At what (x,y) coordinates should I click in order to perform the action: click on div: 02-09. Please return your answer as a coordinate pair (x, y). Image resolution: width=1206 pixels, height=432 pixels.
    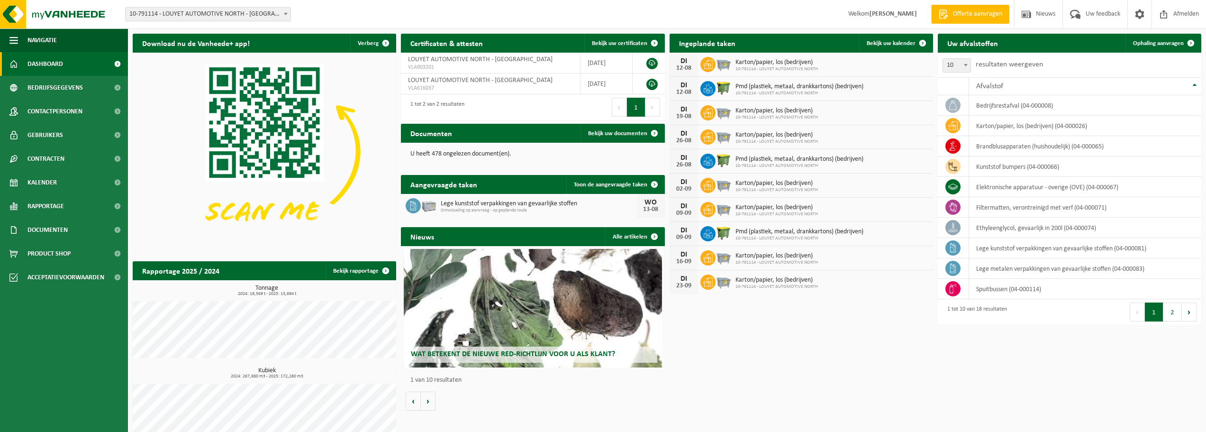
    Looking at the image, I should click on (684, 189).